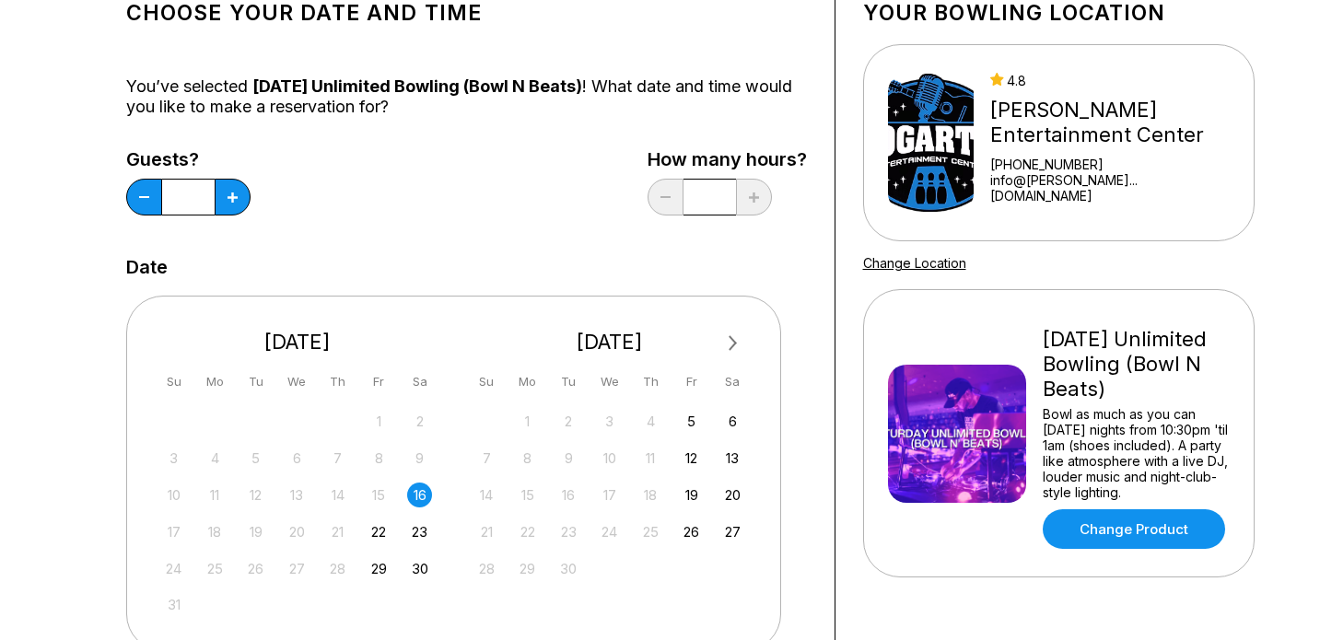 This screenshot has height=640, width=1320. Describe the element at coordinates (419, 495) in the screenshot. I see `div: Choose Saturday, August 16th, 2025` at that location.